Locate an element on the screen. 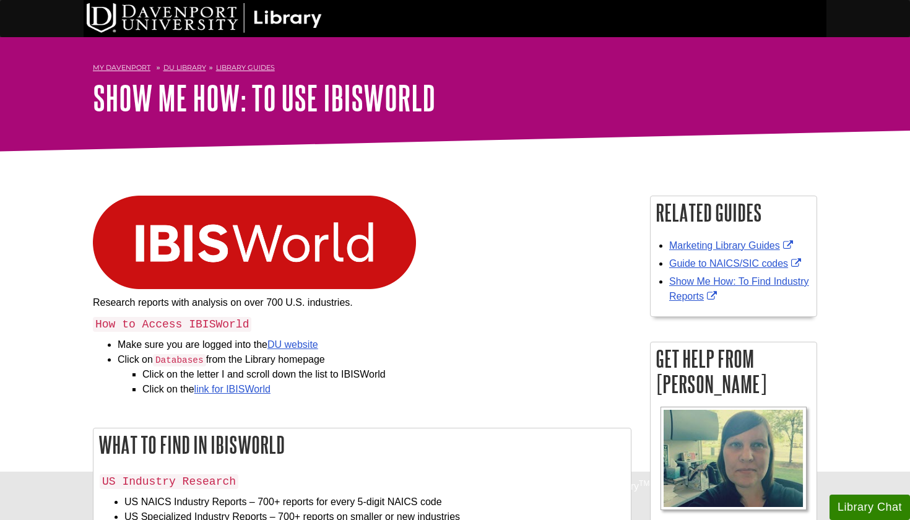 The width and height of the screenshot is (910, 520). img: Profile Photo is located at coordinates (733, 459).